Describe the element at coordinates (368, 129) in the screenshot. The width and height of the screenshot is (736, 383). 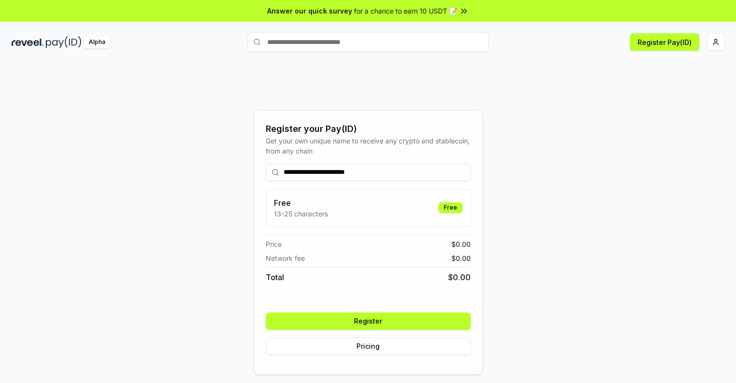
I see `div: Register your Pay(ID)` at that location.